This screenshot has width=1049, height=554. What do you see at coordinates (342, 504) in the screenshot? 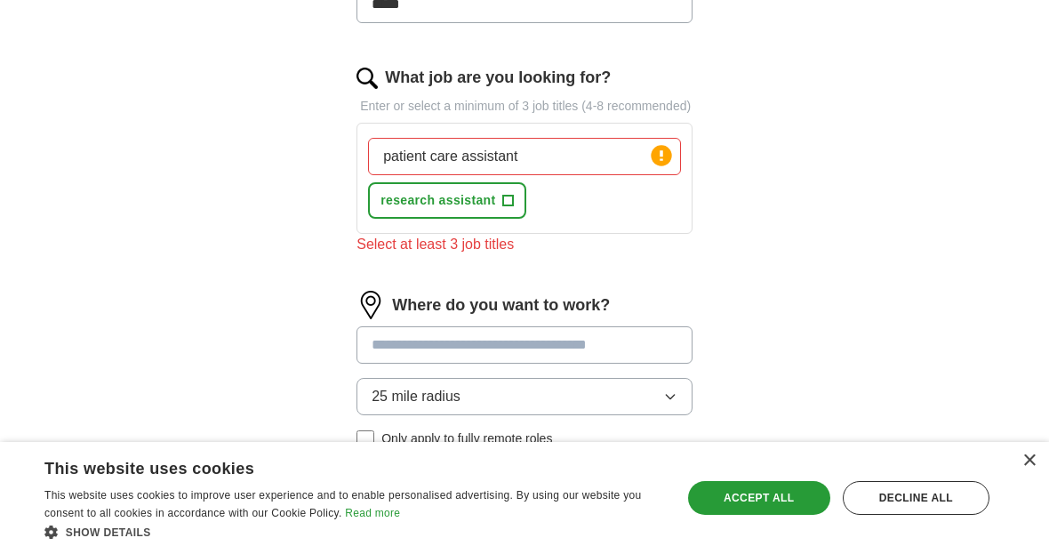
I see `span: This website uses cookies to improve user experience and to enable personalised advertising. By u...` at bounding box center [342, 504].